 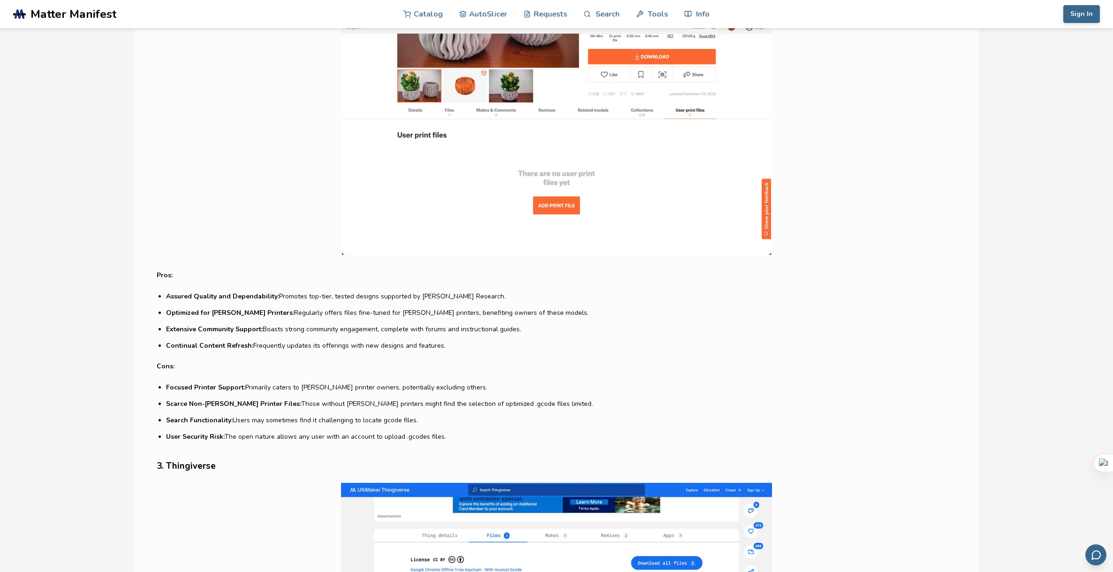 I want to click on li: The open nature allows any user with an account to upload .gcodes files., so click(x=561, y=436).